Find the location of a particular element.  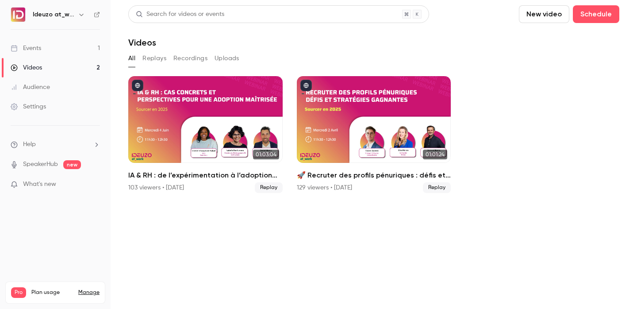

button: Replays is located at coordinates (154, 58).